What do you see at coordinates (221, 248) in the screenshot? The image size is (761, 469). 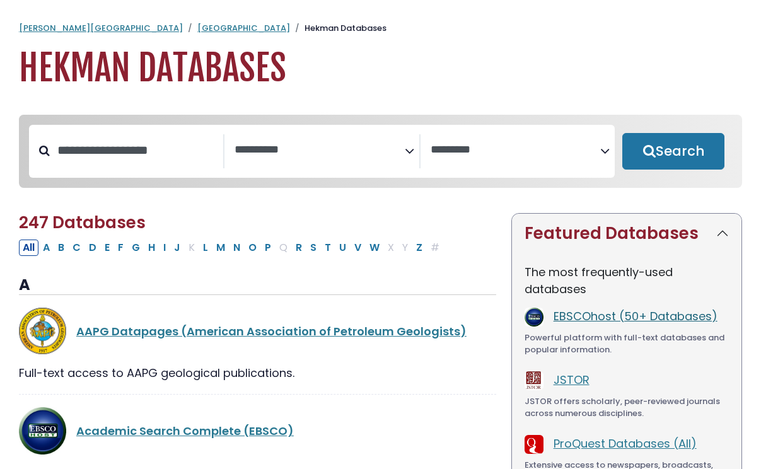 I see `button: Filter Results M` at bounding box center [221, 248].